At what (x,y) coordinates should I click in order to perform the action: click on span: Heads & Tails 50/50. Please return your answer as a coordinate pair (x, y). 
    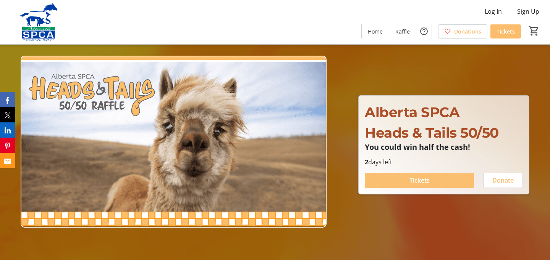
    Looking at the image, I should click on (431, 133).